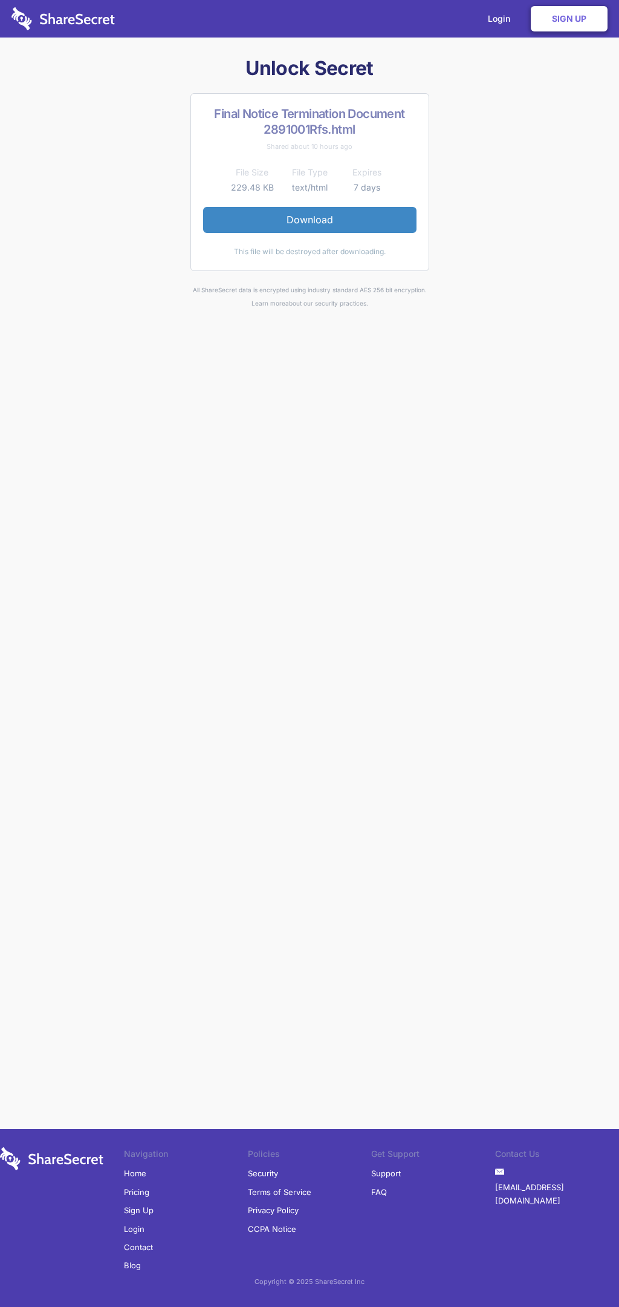 This screenshot has width=619, height=1307. What do you see at coordinates (186, 1155) in the screenshot?
I see `li: Navigation` at bounding box center [186, 1155].